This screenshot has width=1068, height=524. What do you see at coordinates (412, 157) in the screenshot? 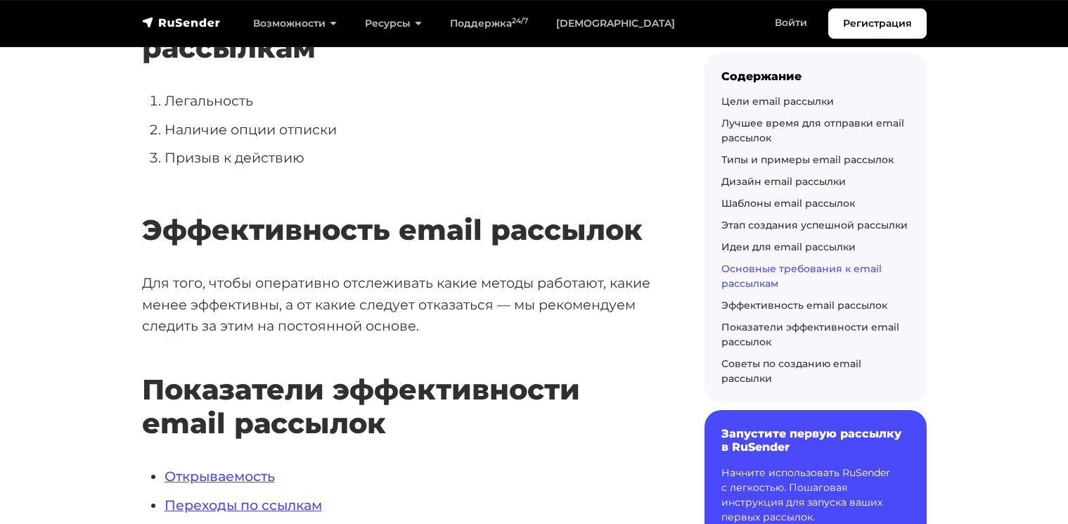
I see `li: Призыв к действию` at bounding box center [412, 157].